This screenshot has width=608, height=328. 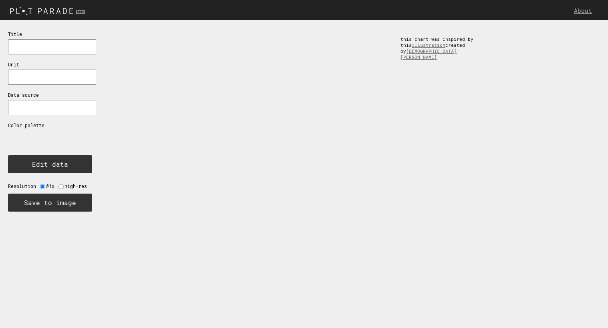 What do you see at coordinates (24, 186) in the screenshot?
I see `label: Resolution` at bounding box center [24, 186].